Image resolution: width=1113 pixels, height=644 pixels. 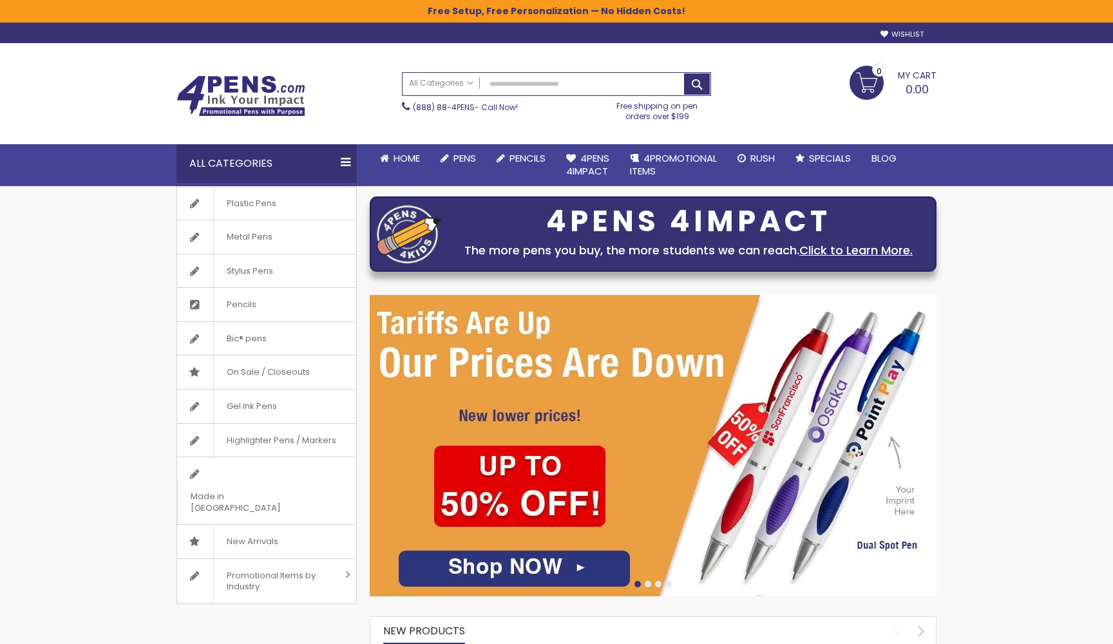 I want to click on a: Promotional Items by Industry, so click(x=267, y=581).